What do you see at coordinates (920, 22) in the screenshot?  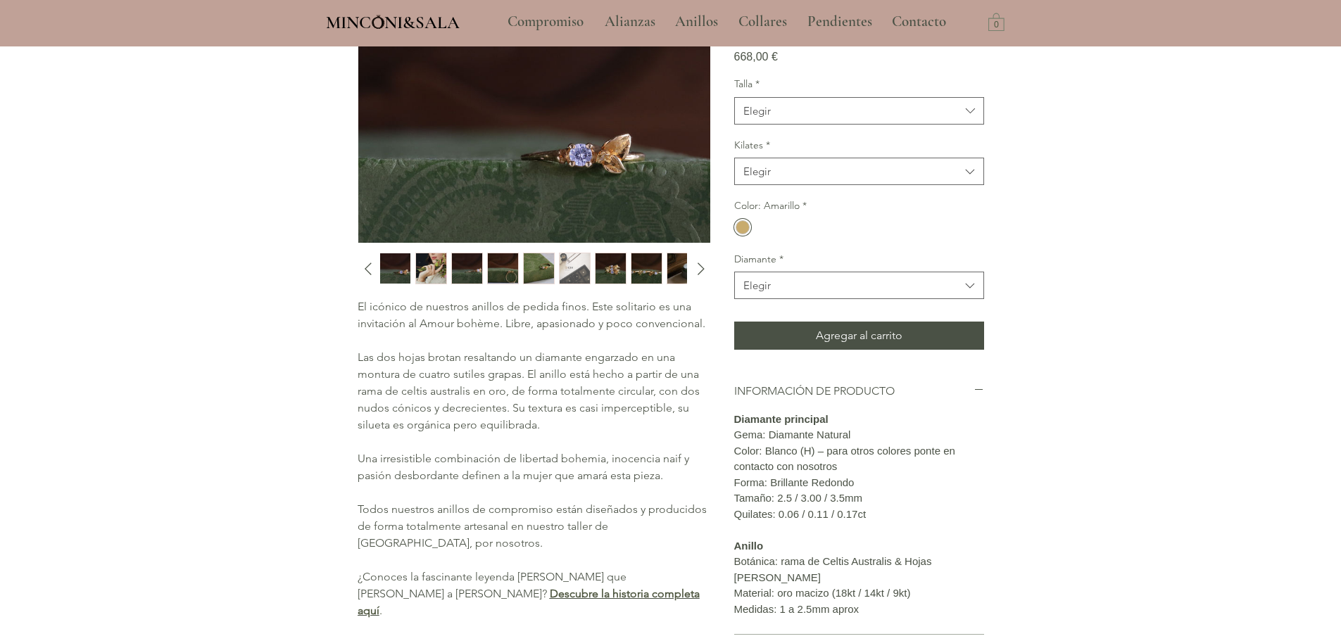 I see `a: Contacto` at bounding box center [920, 22].